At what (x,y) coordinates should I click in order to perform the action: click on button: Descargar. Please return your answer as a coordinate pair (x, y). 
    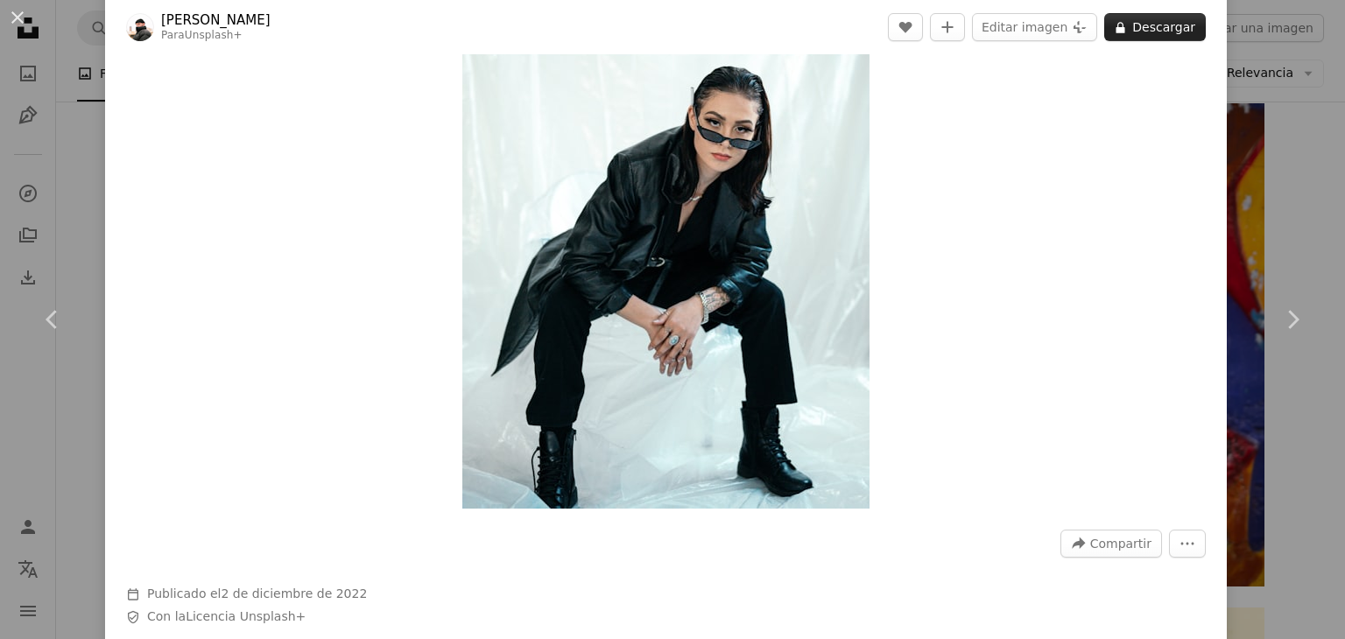
    Looking at the image, I should click on (1155, 27).